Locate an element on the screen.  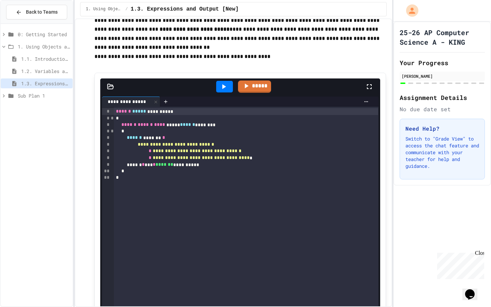
span: Sub Plan 1 is located at coordinates (44, 95).